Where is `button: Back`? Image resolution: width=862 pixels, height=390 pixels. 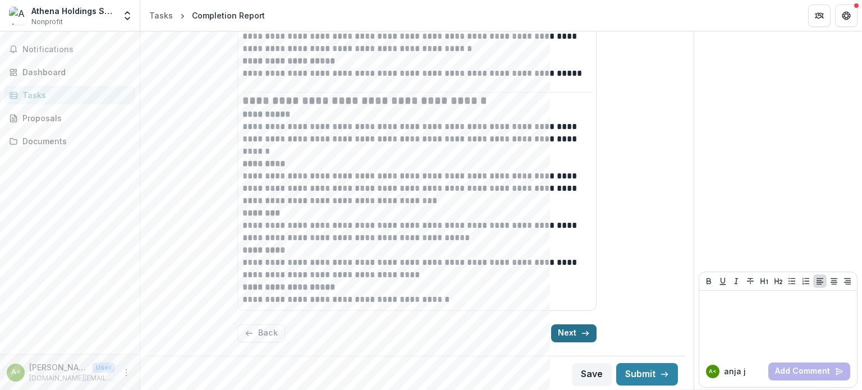 button: Back is located at coordinates (261, 333).